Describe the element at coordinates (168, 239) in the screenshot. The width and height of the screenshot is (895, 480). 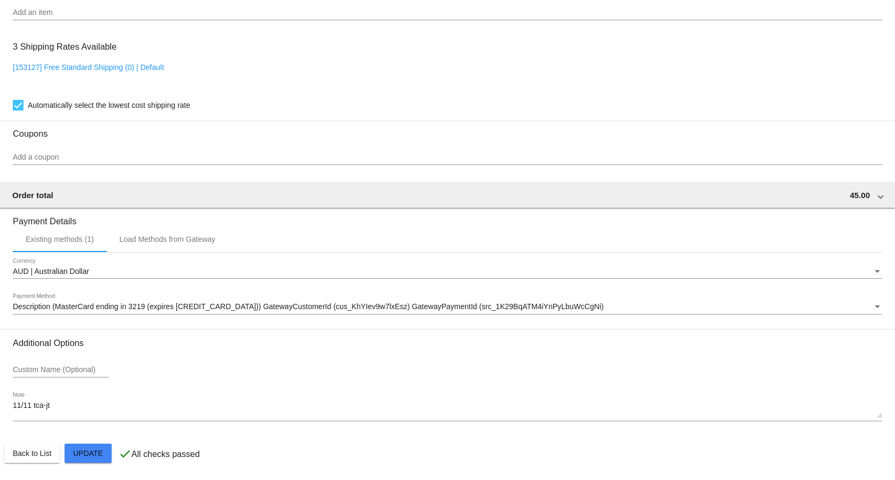
I see `div: Load Methods from Gateway` at that location.